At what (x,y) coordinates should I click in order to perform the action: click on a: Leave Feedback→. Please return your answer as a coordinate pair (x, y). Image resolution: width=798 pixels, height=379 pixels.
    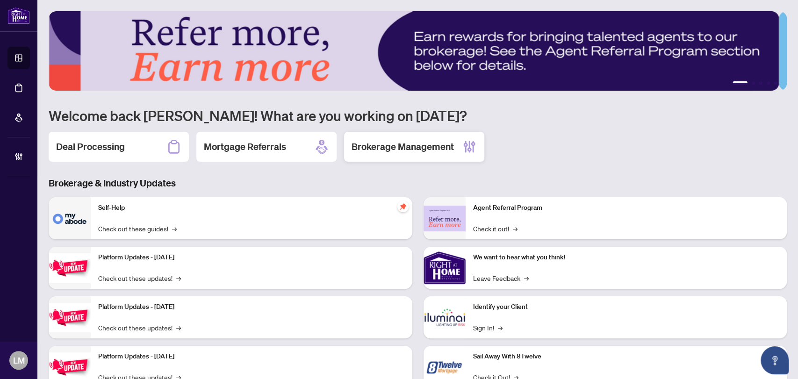
    Looking at the image, I should click on (500, 278).